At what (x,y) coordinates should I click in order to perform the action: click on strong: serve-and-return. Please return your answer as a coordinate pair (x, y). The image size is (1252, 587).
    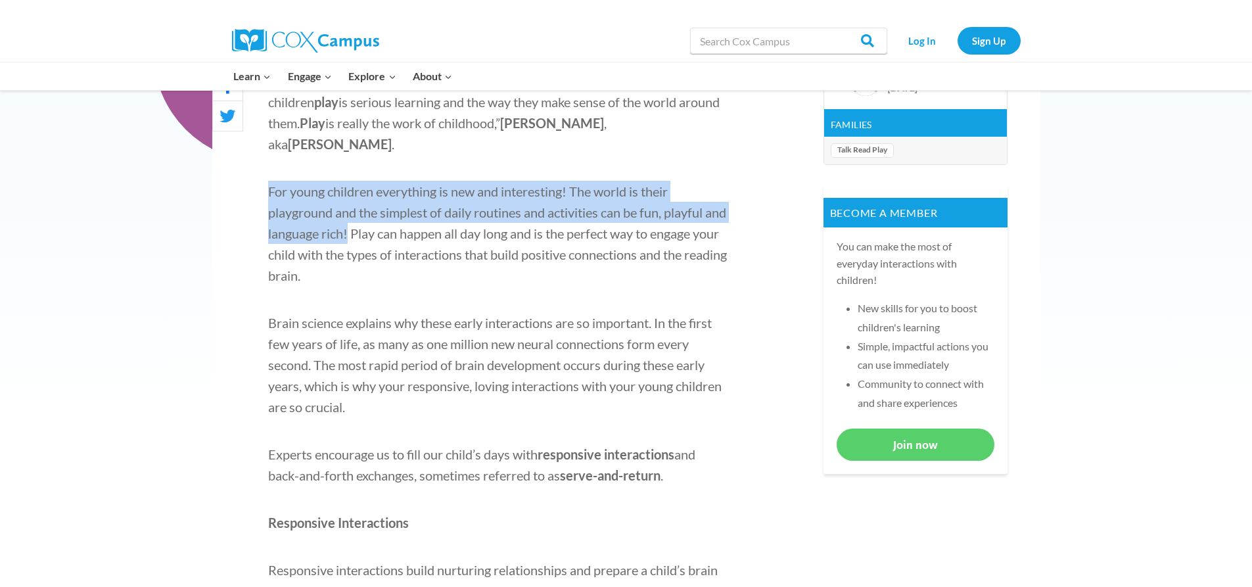
    Looking at the image, I should click on (610, 475).